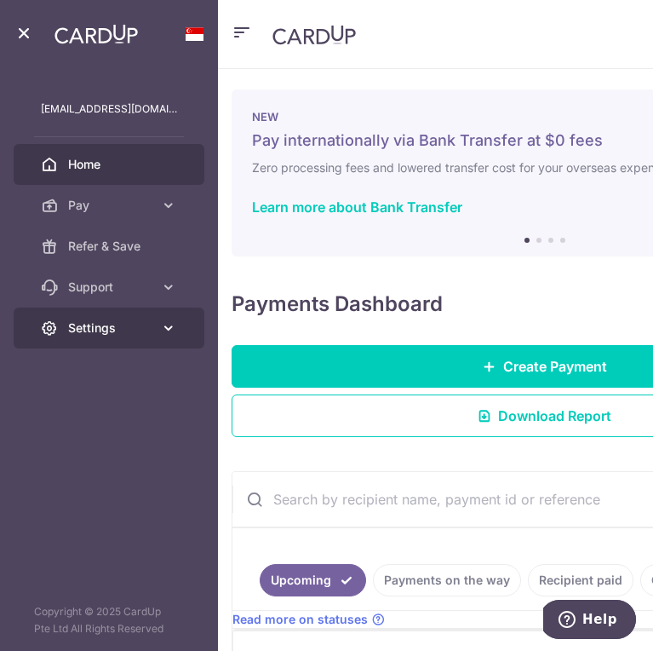 This screenshot has width=653, height=651. What do you see at coordinates (300, 619) in the screenshot?
I see `span: Read more on statuses` at bounding box center [300, 619].